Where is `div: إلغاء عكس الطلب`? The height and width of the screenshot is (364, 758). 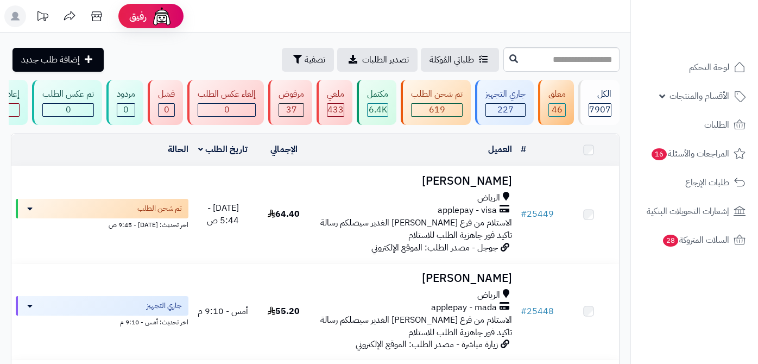 div: إلغاء عكس الطلب is located at coordinates (226, 94).